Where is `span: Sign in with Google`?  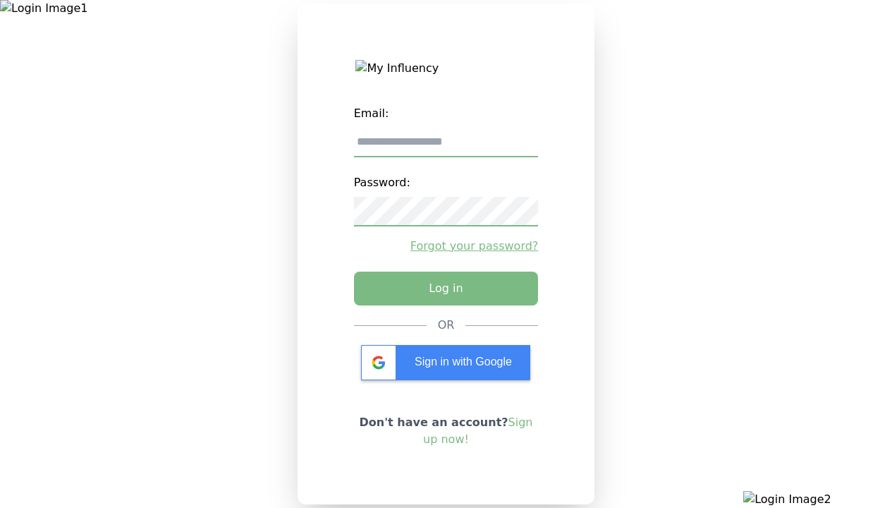 span: Sign in with Google is located at coordinates (463, 361).